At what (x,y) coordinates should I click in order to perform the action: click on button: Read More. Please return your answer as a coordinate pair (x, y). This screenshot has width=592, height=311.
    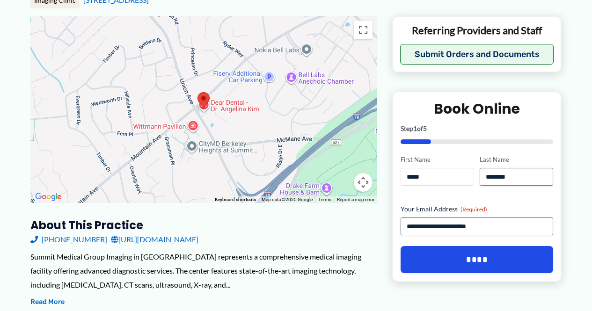
    Looking at the image, I should click on (47, 302).